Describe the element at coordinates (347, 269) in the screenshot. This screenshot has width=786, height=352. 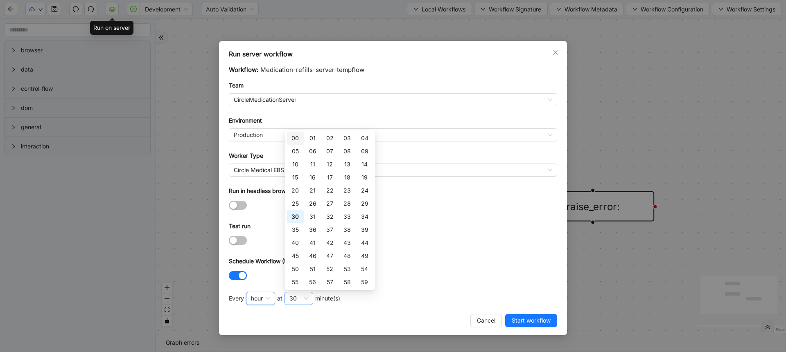
I see `div: 53` at that location.